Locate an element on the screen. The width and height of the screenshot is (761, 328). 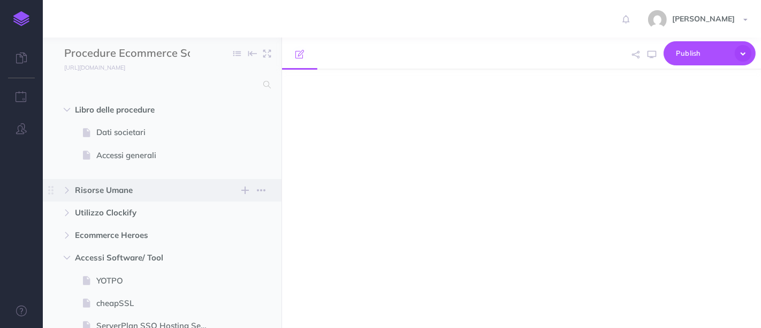
span: Publish is located at coordinates (703, 53).